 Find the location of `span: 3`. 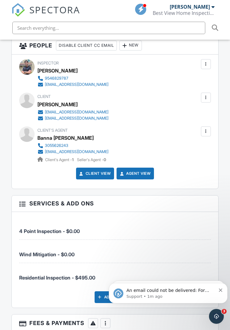

span: 3 is located at coordinates (225, 311).